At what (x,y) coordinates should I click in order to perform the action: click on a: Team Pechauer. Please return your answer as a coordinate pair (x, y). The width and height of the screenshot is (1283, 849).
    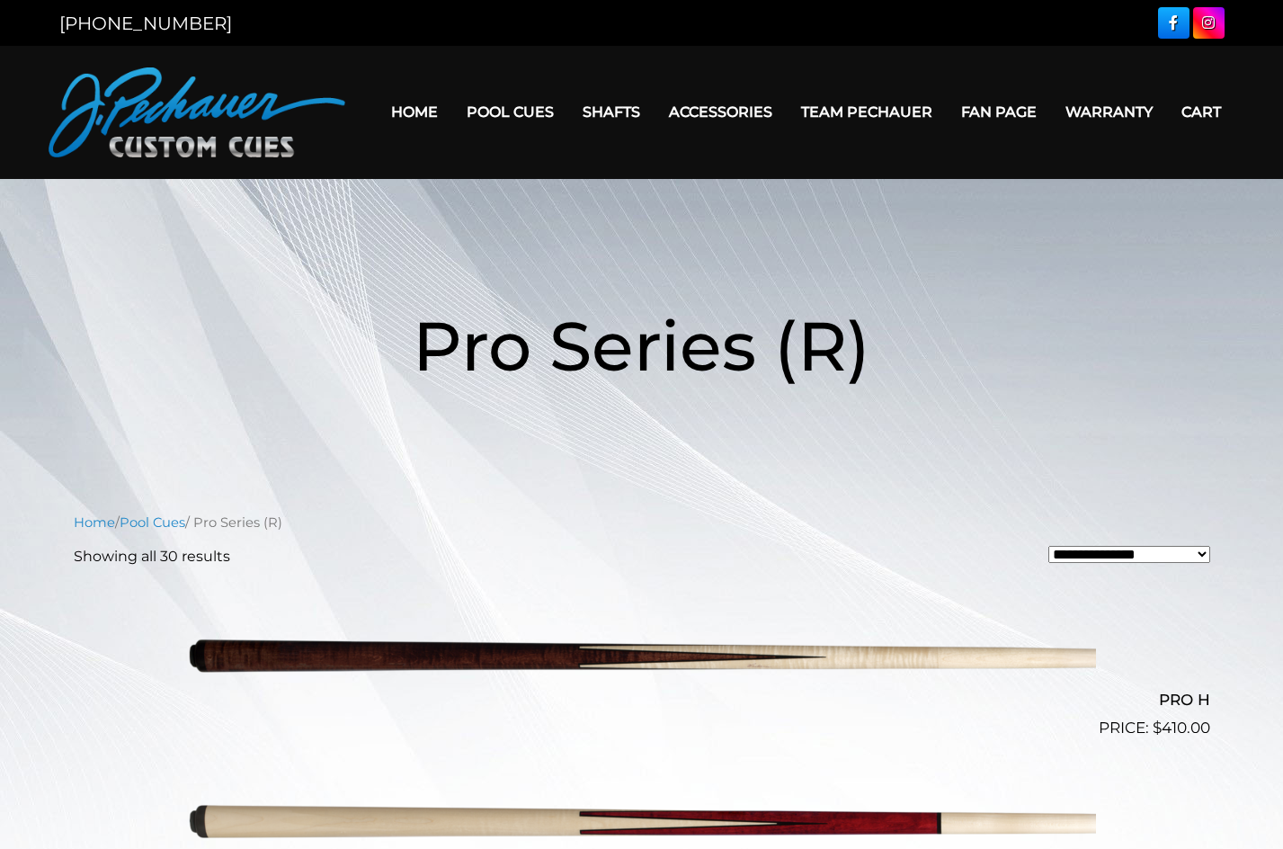
    Looking at the image, I should click on (867, 111).